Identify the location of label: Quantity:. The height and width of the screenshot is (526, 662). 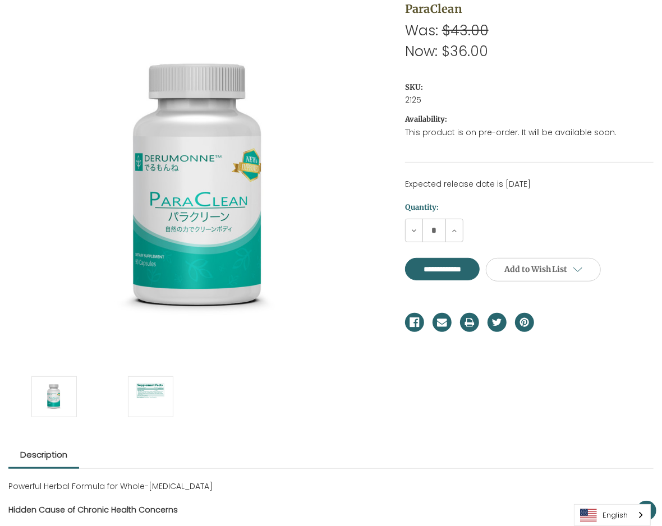
(529, 208).